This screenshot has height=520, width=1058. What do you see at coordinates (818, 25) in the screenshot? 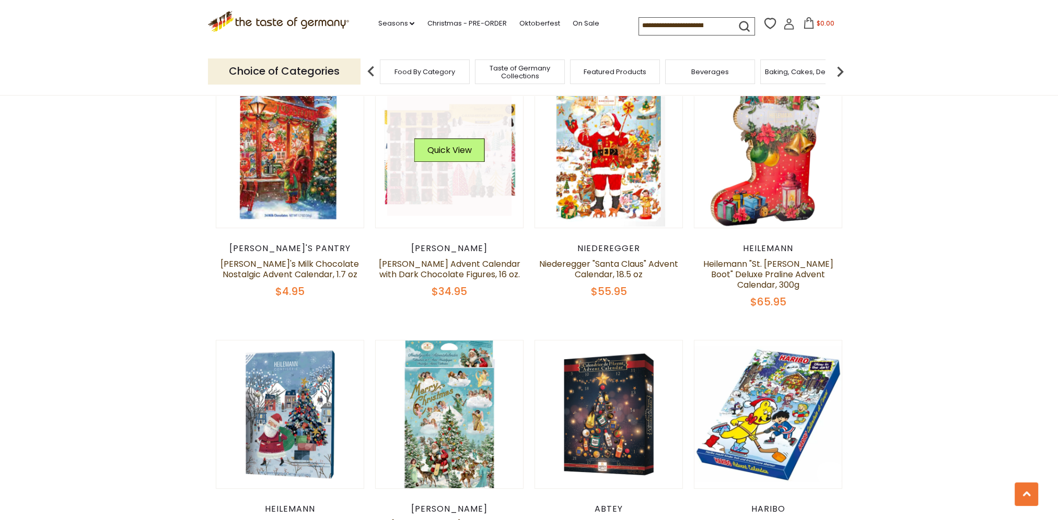
I see `button: $0.00` at bounding box center [818, 25].